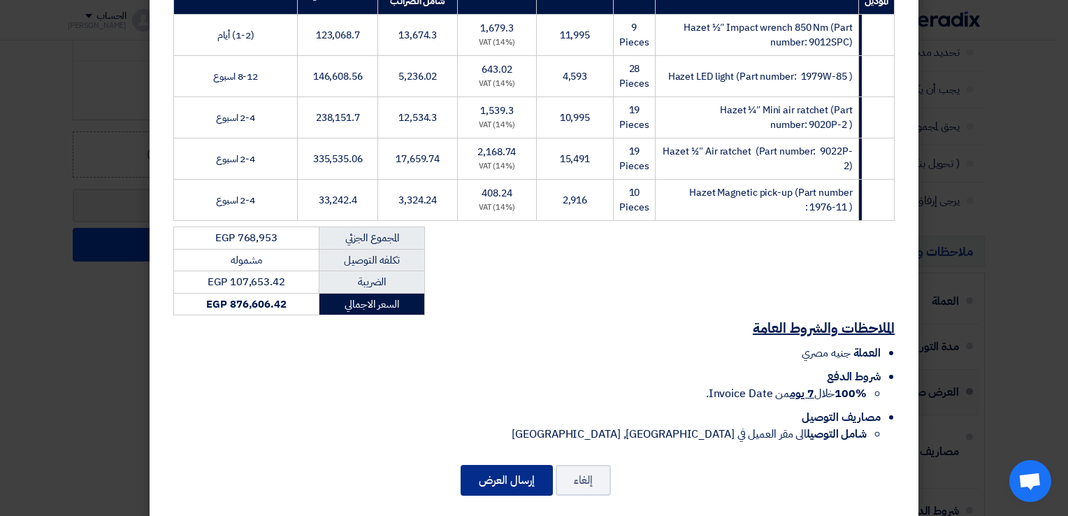 The width and height of the screenshot is (1068, 516). I want to click on span: 123,068.7, so click(338, 35).